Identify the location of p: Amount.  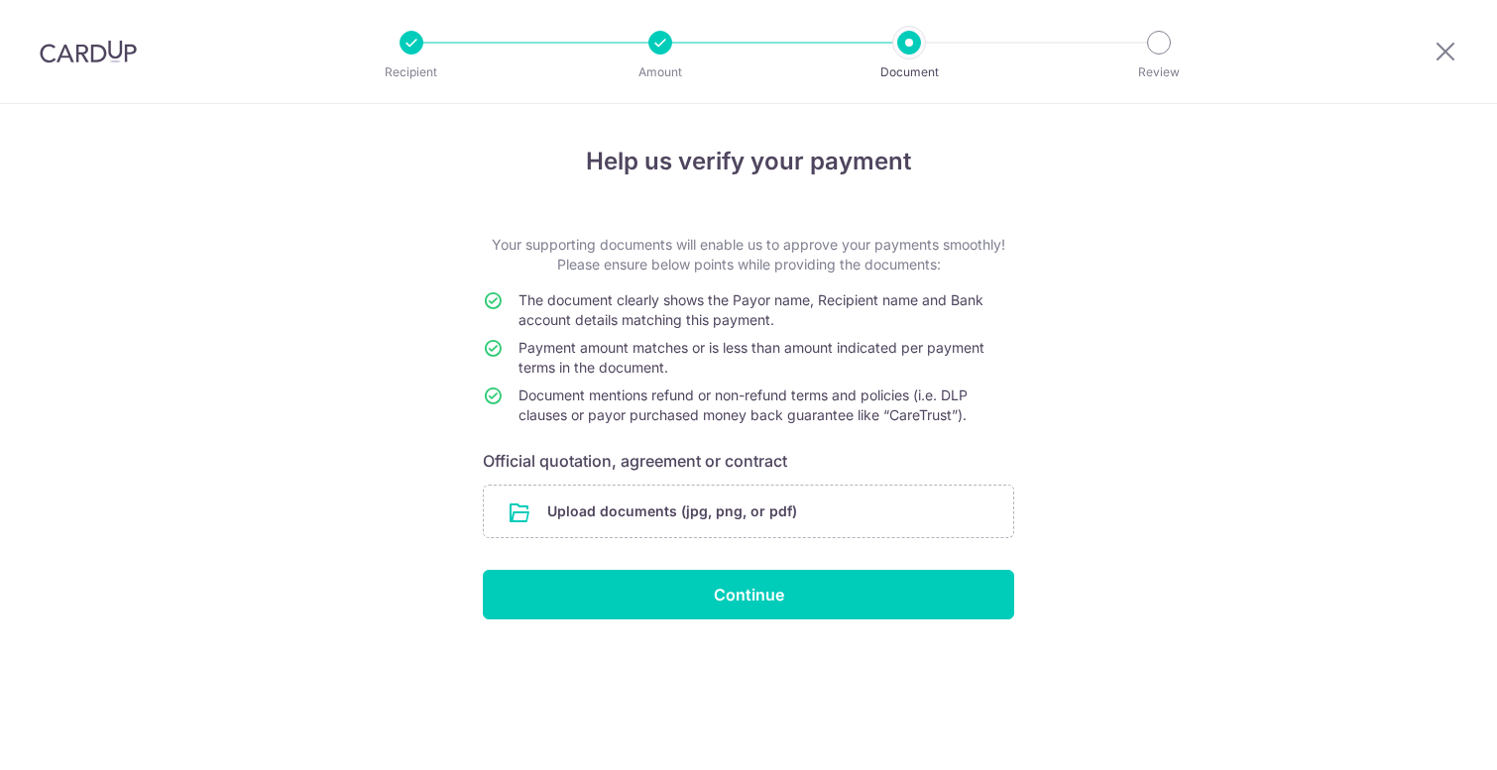
(660, 72).